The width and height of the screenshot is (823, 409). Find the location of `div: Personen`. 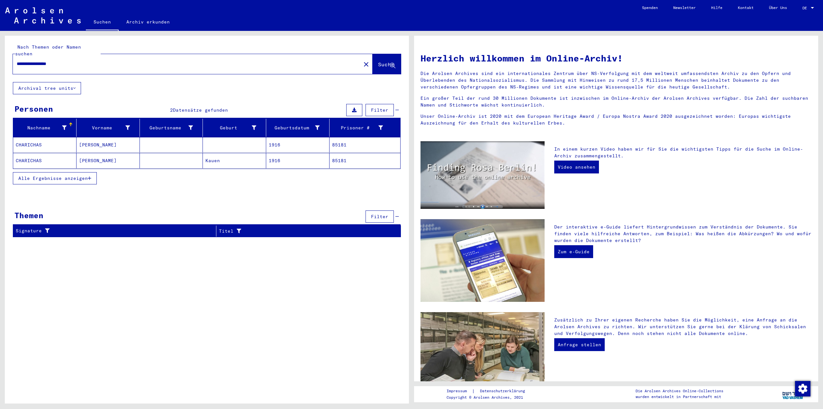

div: Personen is located at coordinates (34, 109).